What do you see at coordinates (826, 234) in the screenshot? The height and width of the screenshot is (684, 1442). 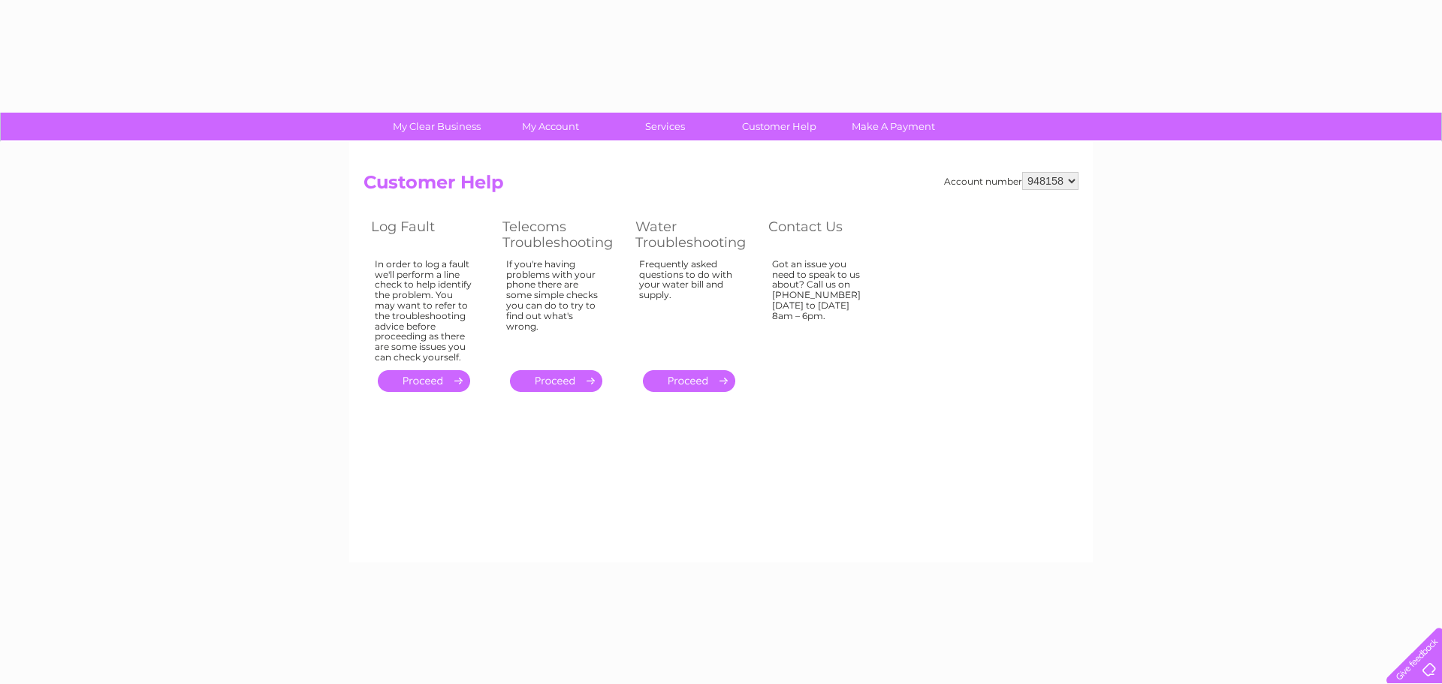 I see `th: Contact Us` at bounding box center [826, 234].